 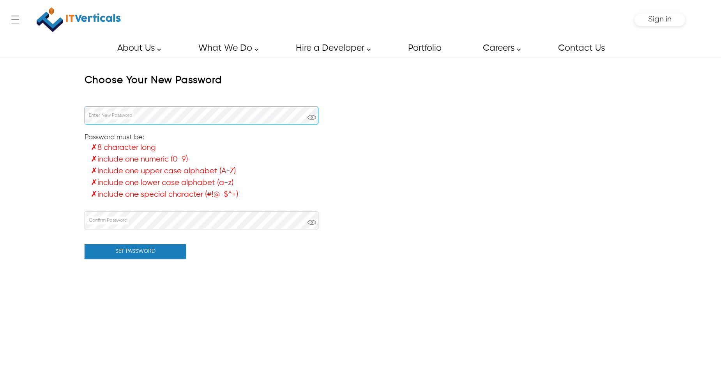 What do you see at coordinates (425, 48) in the screenshot?
I see `a: Portfolio` at bounding box center [425, 48].